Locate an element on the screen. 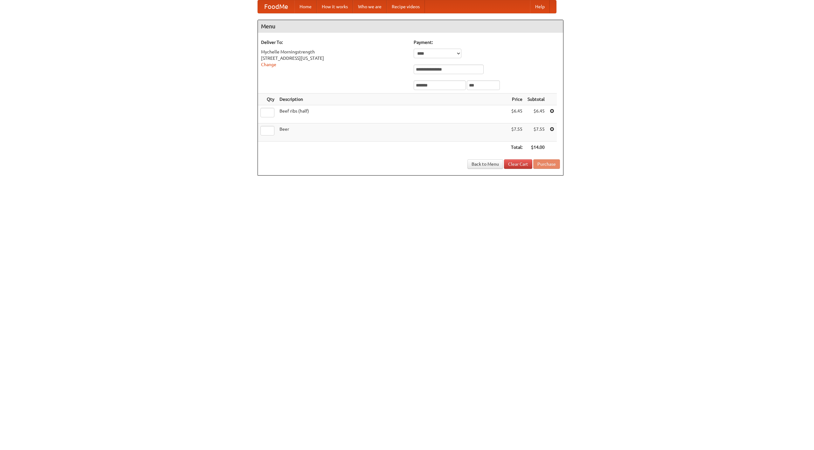 This screenshot has width=814, height=450. a: Recipe videos is located at coordinates (406, 7).